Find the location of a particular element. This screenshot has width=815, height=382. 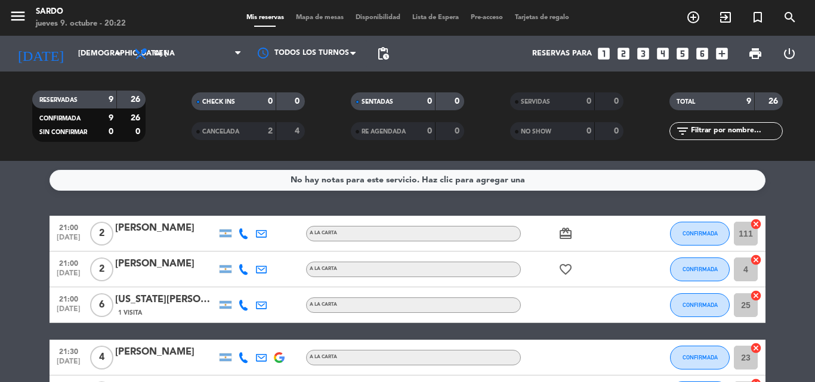

i: looks_one is located at coordinates (604, 54).